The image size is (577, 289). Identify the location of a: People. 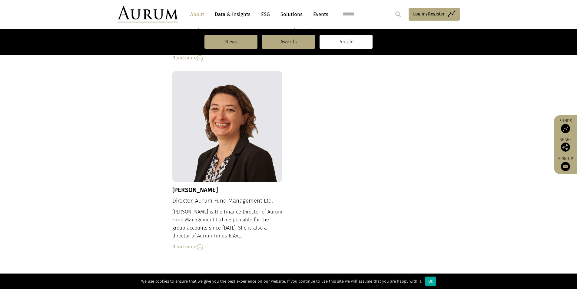
(346, 42).